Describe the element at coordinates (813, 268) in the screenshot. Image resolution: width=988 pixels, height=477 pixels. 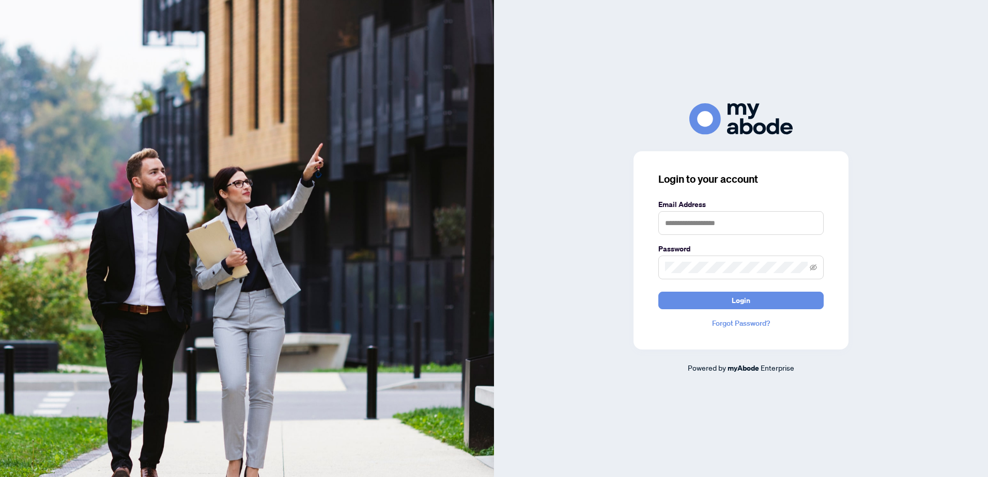
I see `span: eye-invisible` at that location.